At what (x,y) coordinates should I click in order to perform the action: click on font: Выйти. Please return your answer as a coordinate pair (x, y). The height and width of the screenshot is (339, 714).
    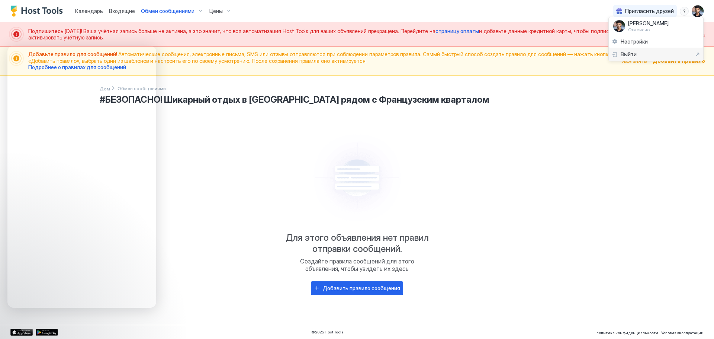
    Looking at the image, I should click on (628, 54).